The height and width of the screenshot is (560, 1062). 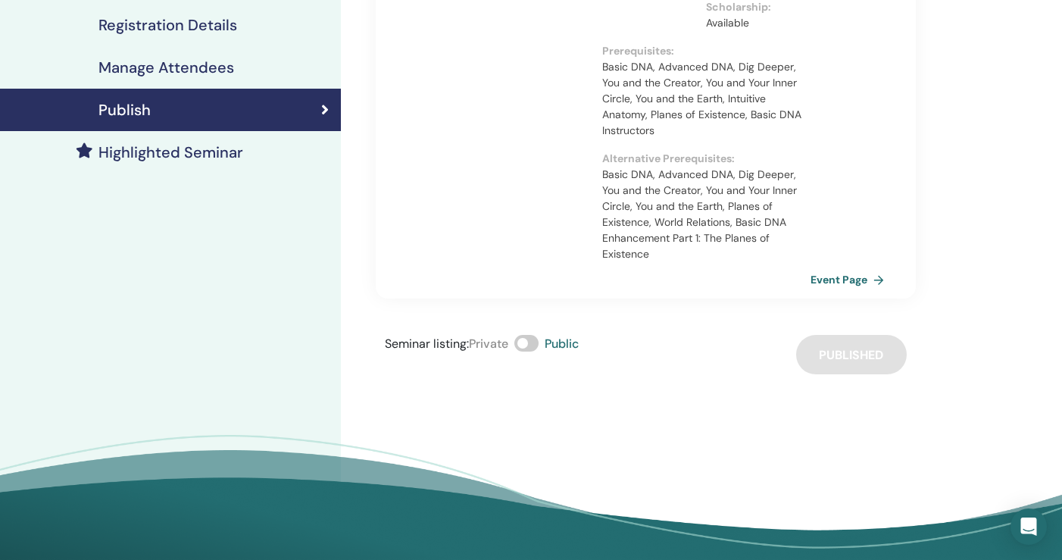 What do you see at coordinates (753, 23) in the screenshot?
I see `p: Available` at bounding box center [753, 23].